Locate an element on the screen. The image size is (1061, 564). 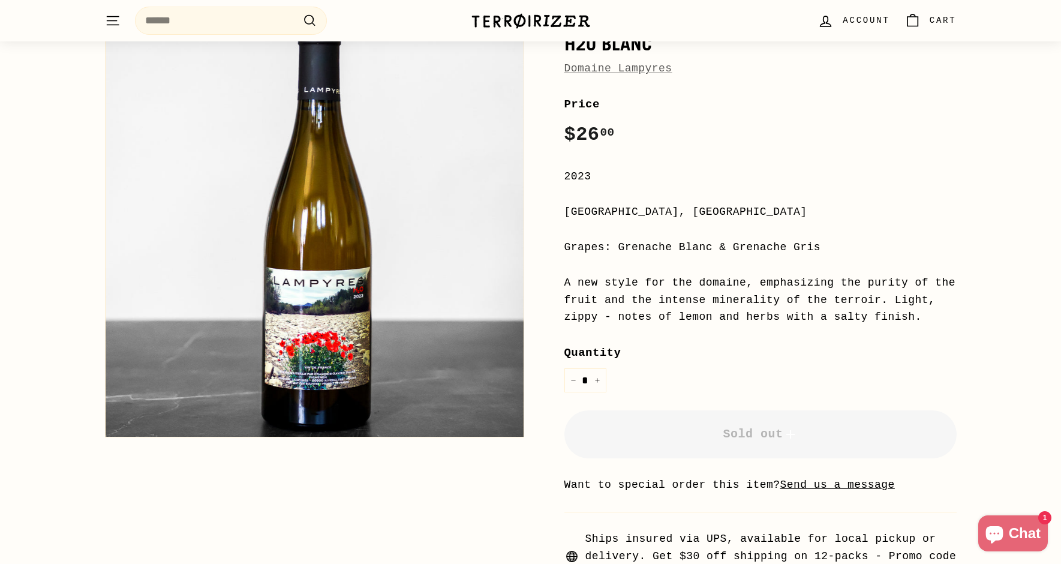
div: A new style for the domaine, emphasizing the purity of the fruit and the intense minerality of th... is located at coordinates (761, 300).